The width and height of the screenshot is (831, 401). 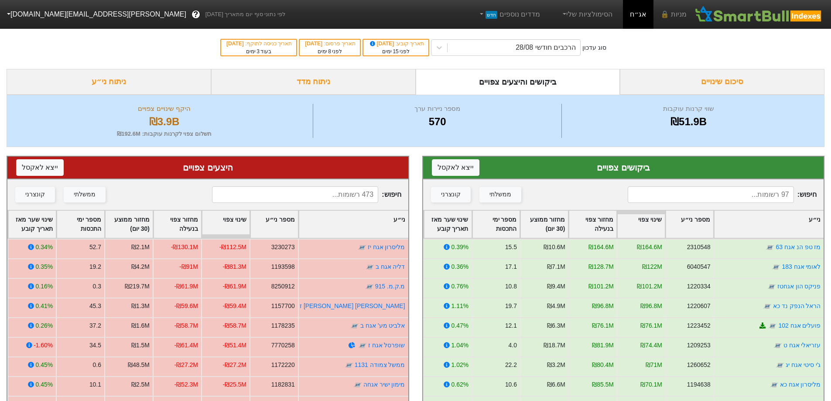 What do you see at coordinates (698, 267) in the screenshot?
I see `div: 6040547` at bounding box center [698, 267].